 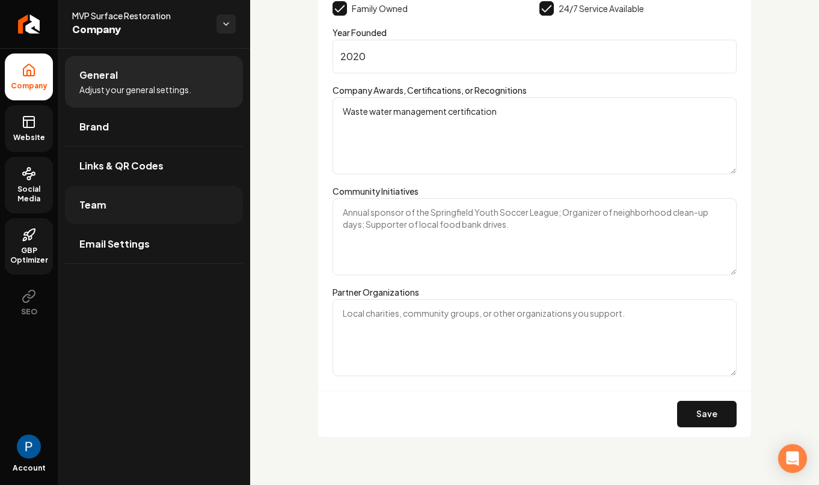 What do you see at coordinates (29, 312) in the screenshot?
I see `span: SEO` at bounding box center [29, 312].